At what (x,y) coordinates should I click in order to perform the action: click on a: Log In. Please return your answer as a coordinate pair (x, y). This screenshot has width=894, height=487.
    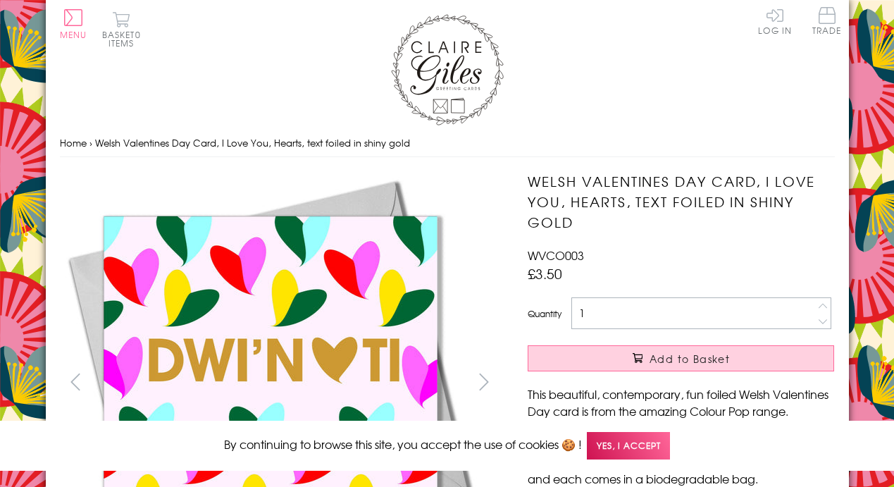
    Looking at the image, I should click on (775, 20).